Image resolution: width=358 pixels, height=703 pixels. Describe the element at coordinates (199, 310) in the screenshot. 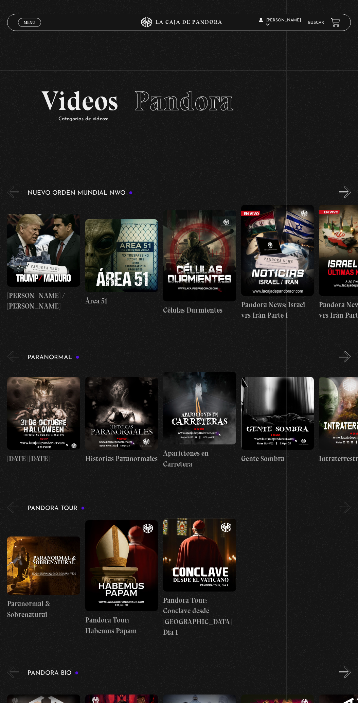

I see `h4: Células Durmientes` at that location.